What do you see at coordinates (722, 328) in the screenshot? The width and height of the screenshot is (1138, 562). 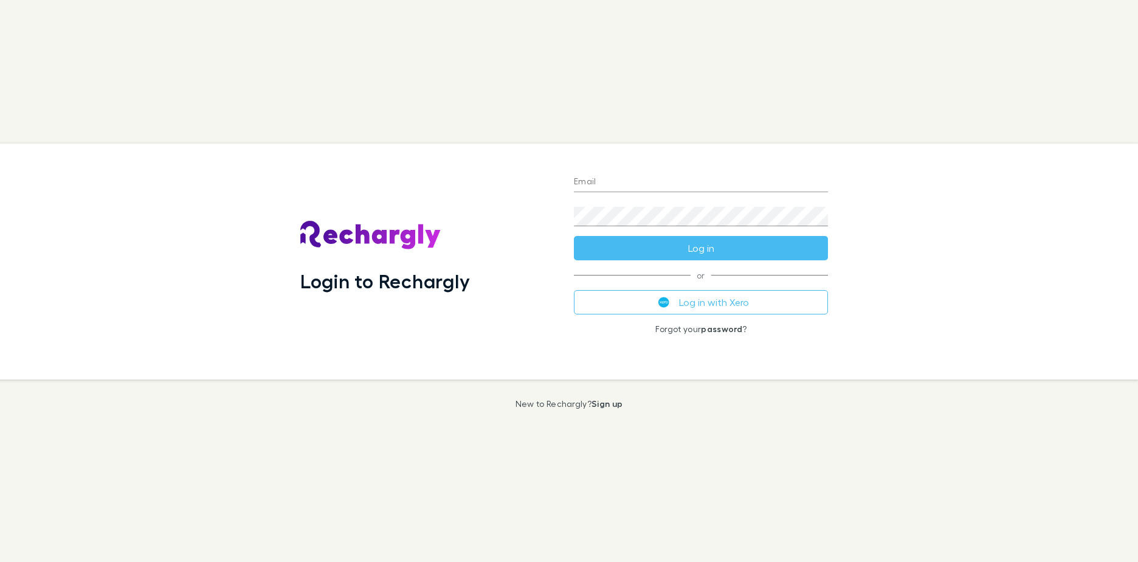 I see `a: password` at bounding box center [722, 328].